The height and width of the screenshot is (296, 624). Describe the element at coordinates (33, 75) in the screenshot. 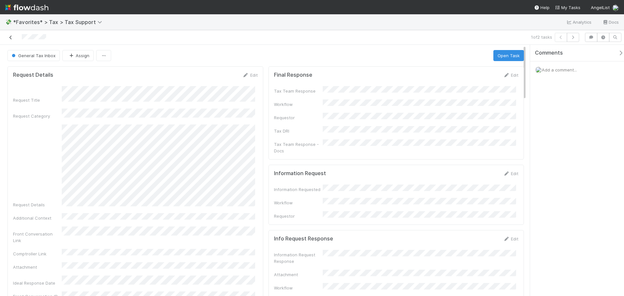

I see `h5: Request Details` at that location.